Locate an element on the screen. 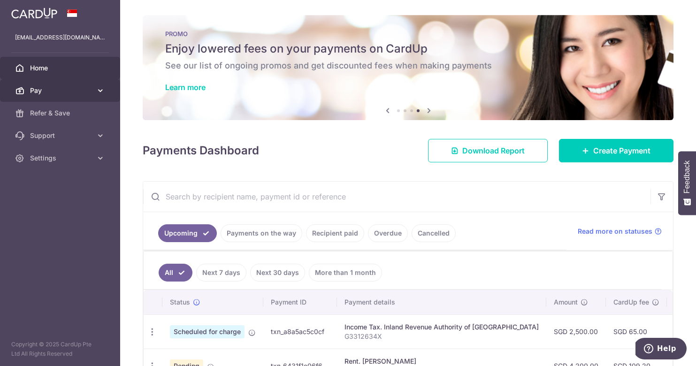 The width and height of the screenshot is (696, 366). th: Payment ID is located at coordinates (300, 302).